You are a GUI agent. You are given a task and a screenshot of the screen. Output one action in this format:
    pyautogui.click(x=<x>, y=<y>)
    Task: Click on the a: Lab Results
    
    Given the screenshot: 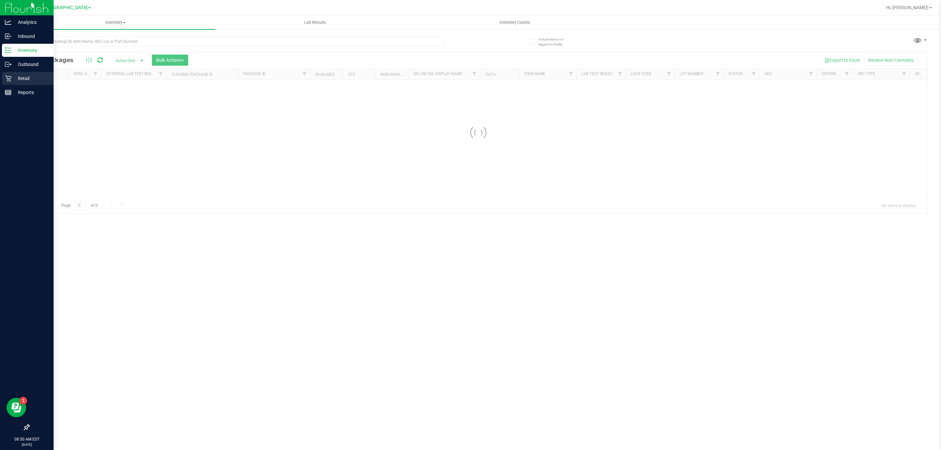 What is the action you would take?
    pyautogui.click(x=315, y=23)
    